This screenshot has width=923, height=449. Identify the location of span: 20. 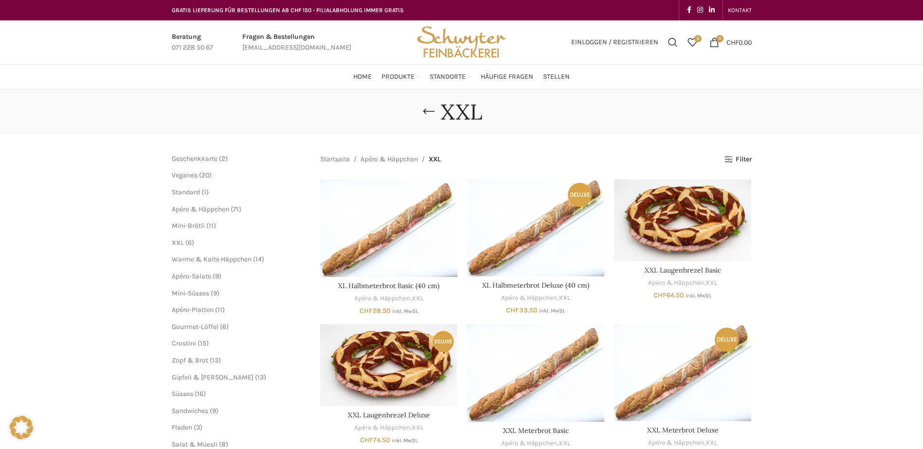
(205, 175).